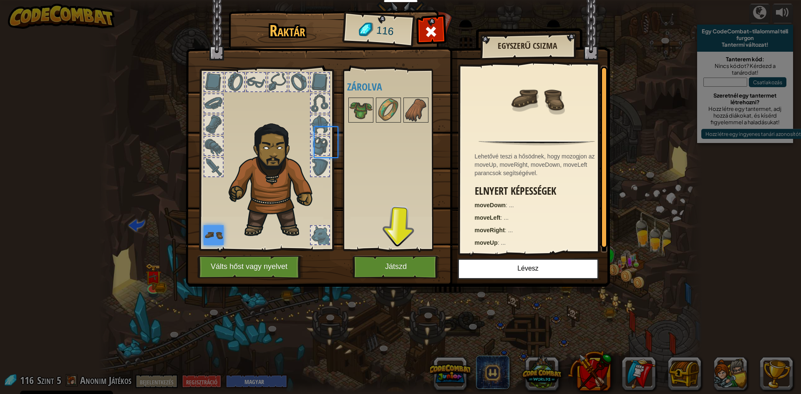 This screenshot has height=394, width=801. What do you see at coordinates (385, 31) in the screenshot?
I see `font: 116` at bounding box center [385, 31].